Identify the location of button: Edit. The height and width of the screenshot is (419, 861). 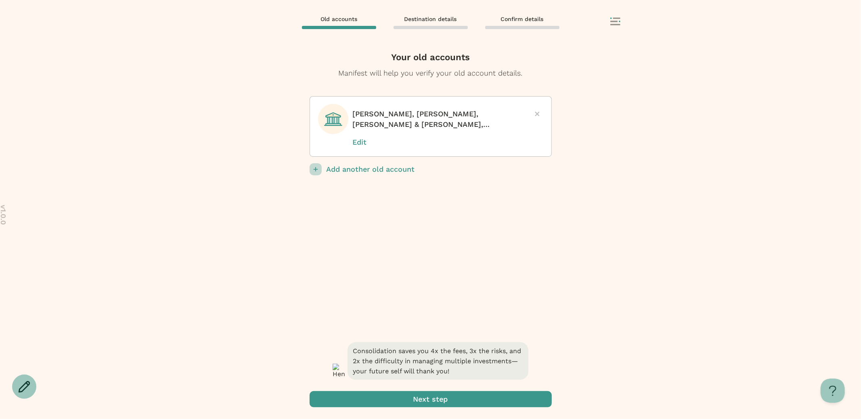
(373, 142).